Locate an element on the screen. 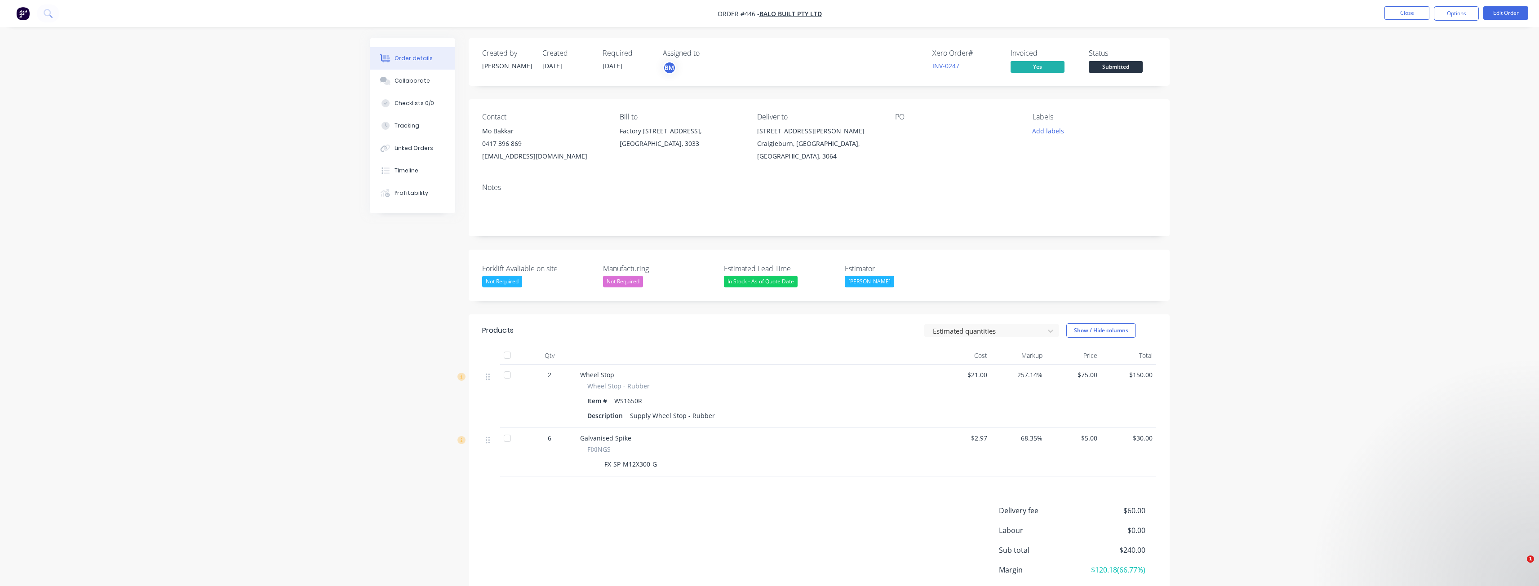  span: $150.00 is located at coordinates (1128, 375).